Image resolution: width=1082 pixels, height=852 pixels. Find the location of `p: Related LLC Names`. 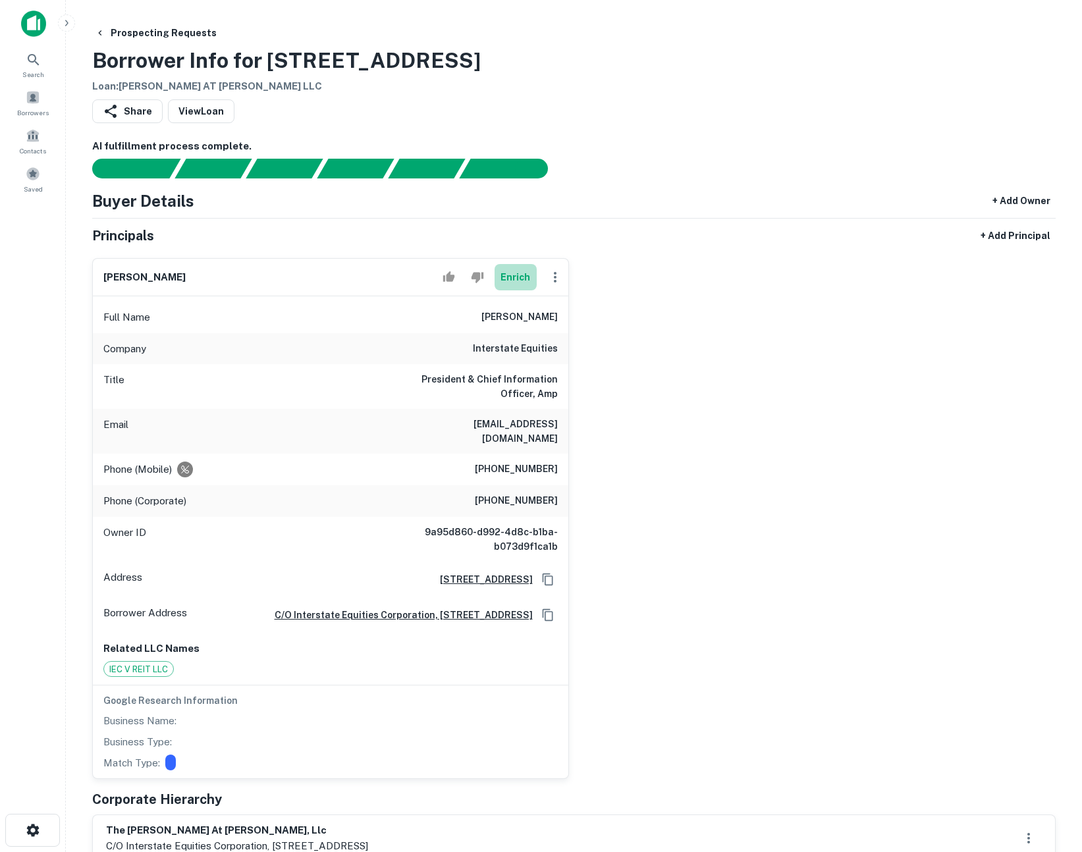

p: Related LLC Names is located at coordinates (331, 649).